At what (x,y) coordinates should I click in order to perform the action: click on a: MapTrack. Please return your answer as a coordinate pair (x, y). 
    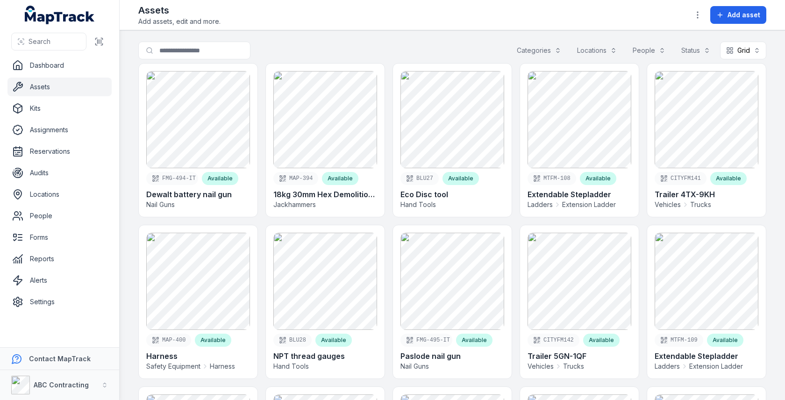
    Looking at the image, I should click on (60, 15).